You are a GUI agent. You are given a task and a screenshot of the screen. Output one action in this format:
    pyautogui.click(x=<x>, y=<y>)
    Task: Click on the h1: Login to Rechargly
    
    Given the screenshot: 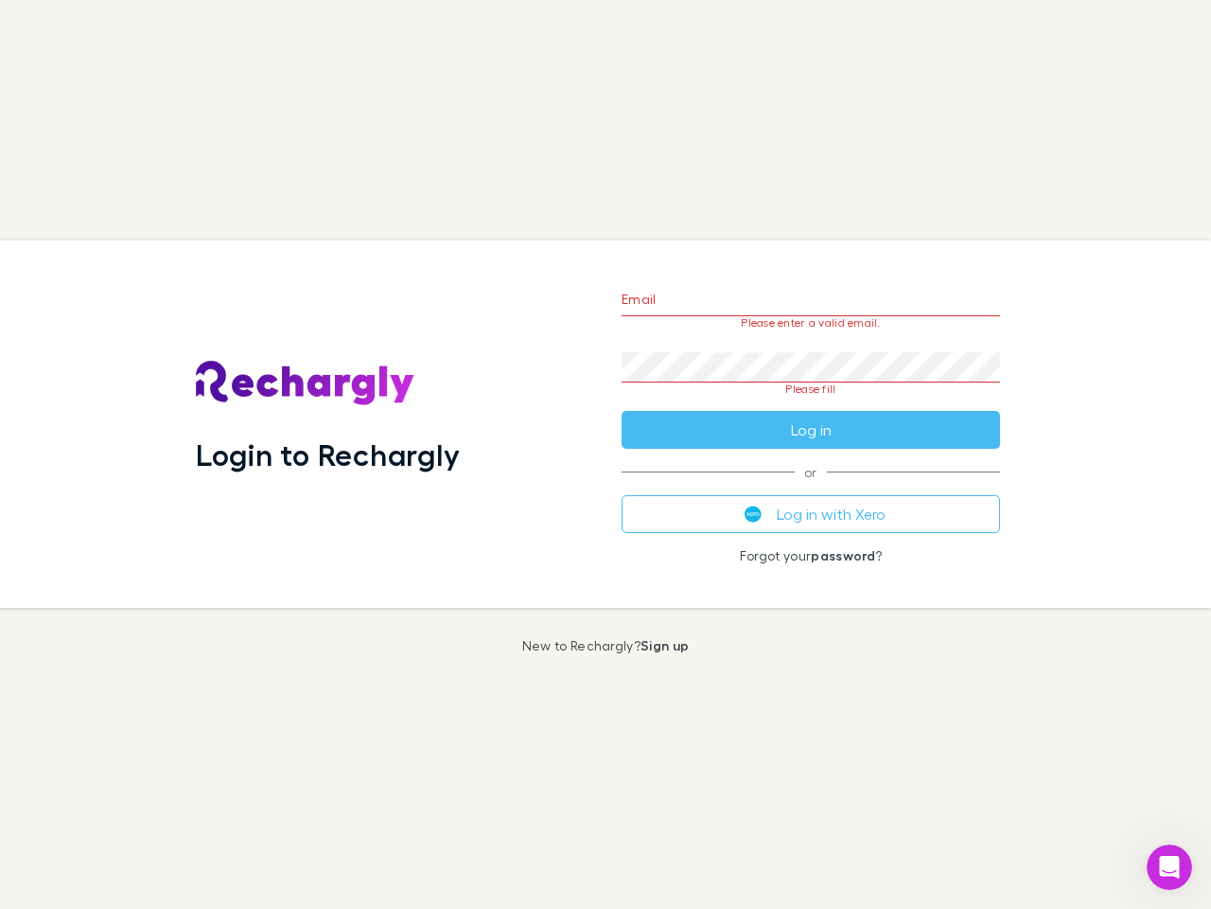 What is the action you would take?
    pyautogui.click(x=327, y=454)
    